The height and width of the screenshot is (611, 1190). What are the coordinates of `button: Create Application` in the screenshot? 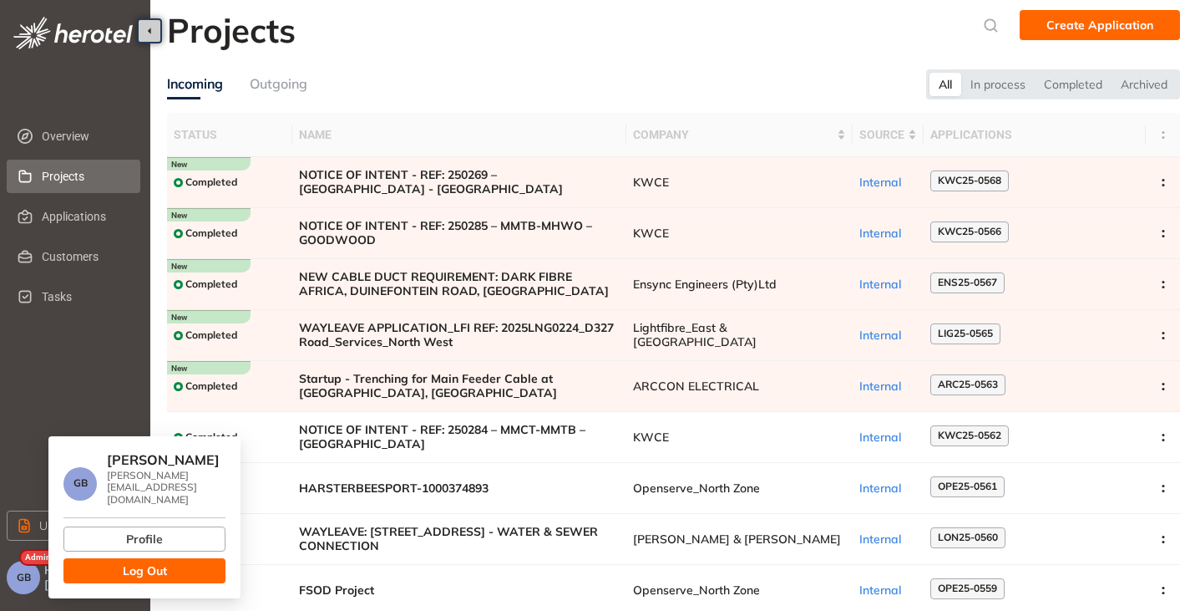 It's located at (1100, 25).